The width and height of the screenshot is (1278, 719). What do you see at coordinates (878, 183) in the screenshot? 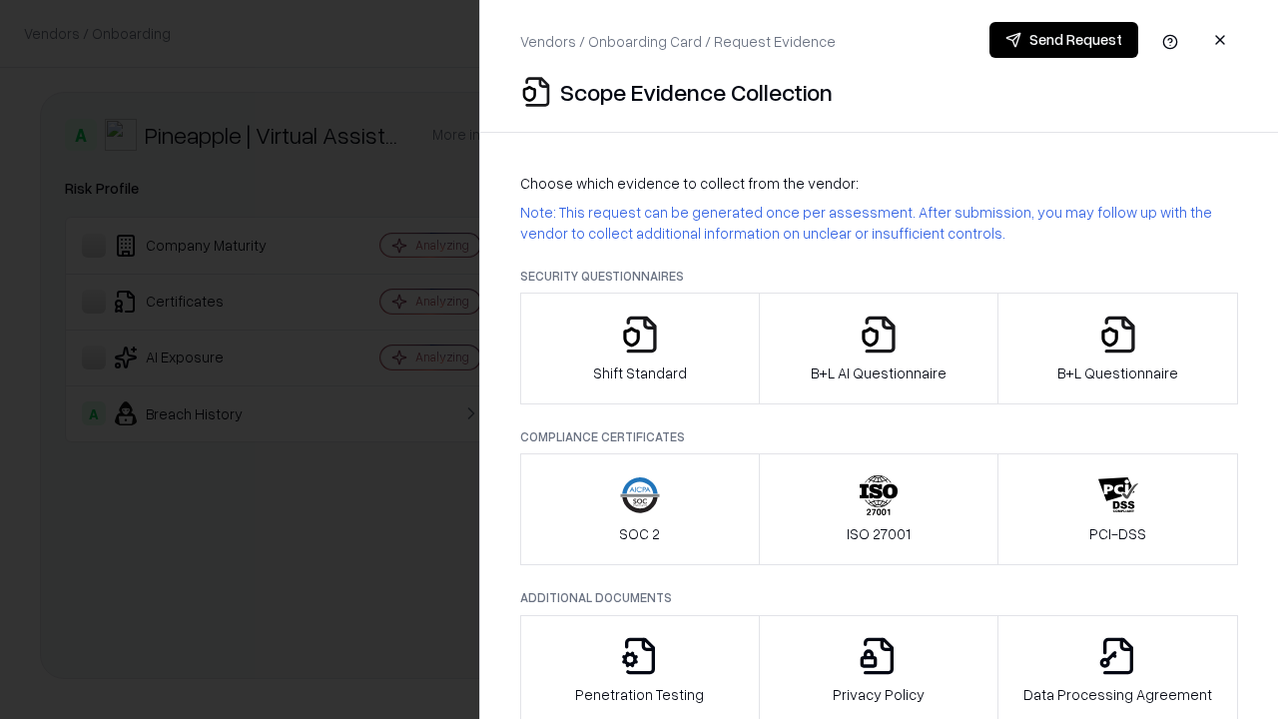
I see `p: Choose which evidence to collect from the vendor:` at bounding box center [878, 183].